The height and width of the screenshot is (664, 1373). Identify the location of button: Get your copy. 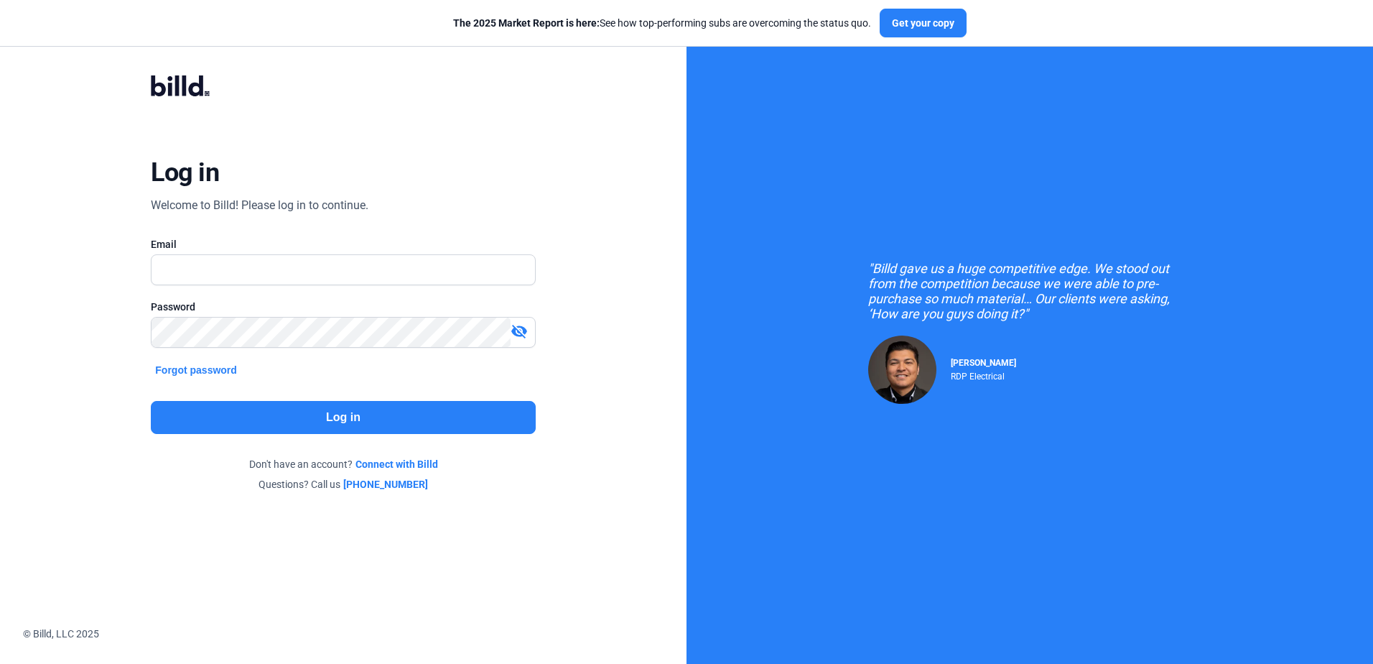
(923, 23).